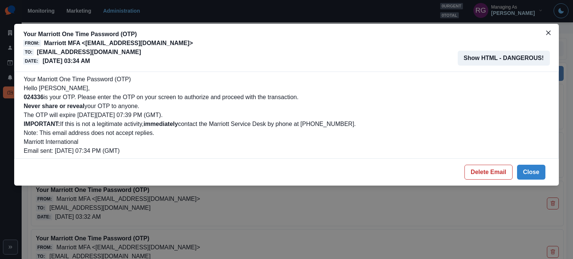  Describe the element at coordinates (286, 142) in the screenshot. I see `p: Marriott International` at that location.